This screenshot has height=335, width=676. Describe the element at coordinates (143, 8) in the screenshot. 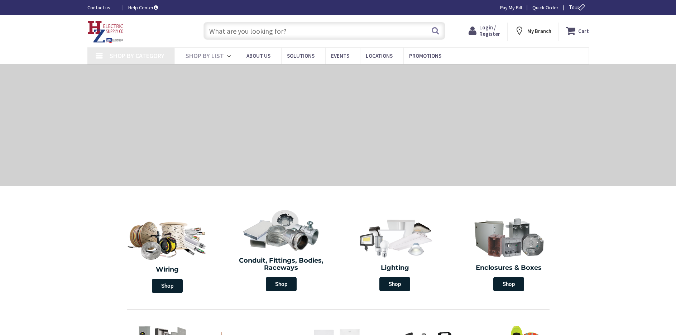

I see `a: Help Center` at that location.